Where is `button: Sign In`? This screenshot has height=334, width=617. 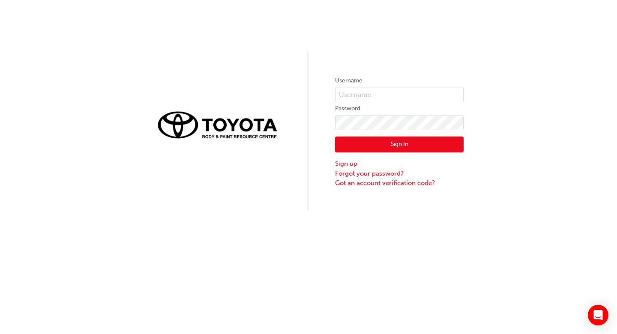 button: Sign In is located at coordinates (400, 144).